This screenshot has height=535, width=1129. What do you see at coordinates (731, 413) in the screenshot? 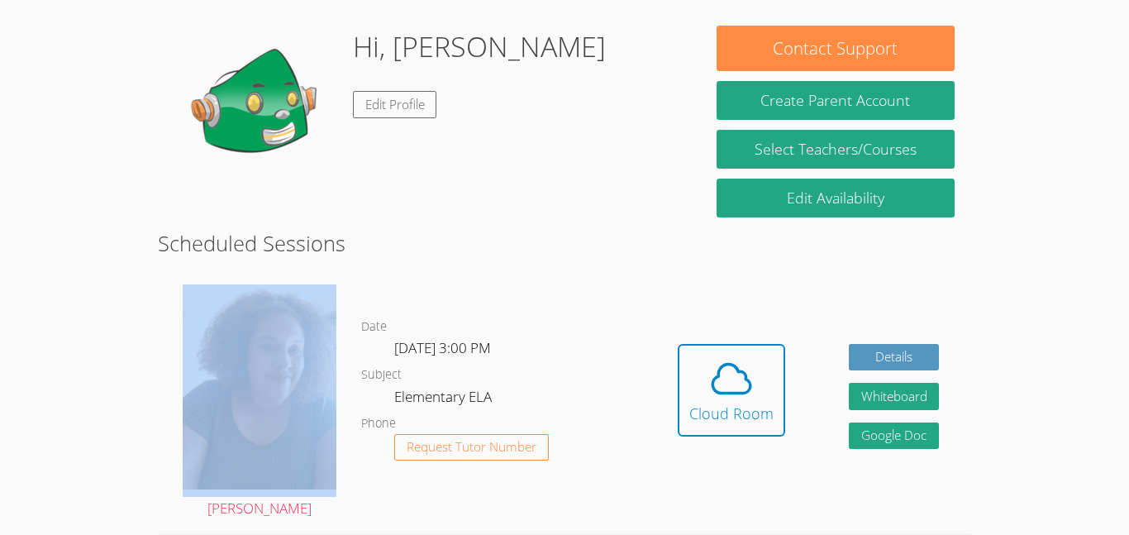
I see `div: Cloud Room` at bounding box center [731, 413].